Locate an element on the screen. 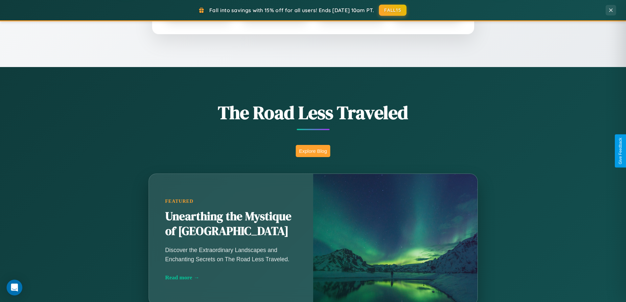 Image resolution: width=626 pixels, height=302 pixels. button: FALL15 is located at coordinates (392, 10).